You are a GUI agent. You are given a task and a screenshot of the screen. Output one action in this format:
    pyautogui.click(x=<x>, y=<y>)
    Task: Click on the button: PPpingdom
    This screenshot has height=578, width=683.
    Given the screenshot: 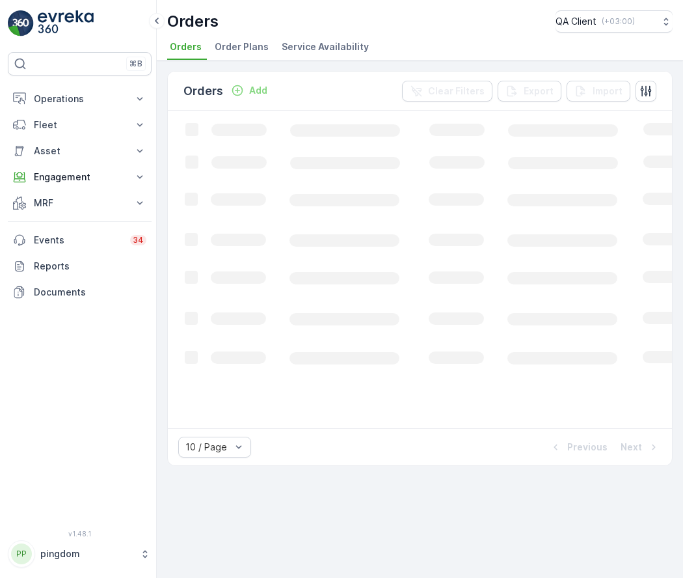 What is the action you would take?
    pyautogui.click(x=79, y=553)
    